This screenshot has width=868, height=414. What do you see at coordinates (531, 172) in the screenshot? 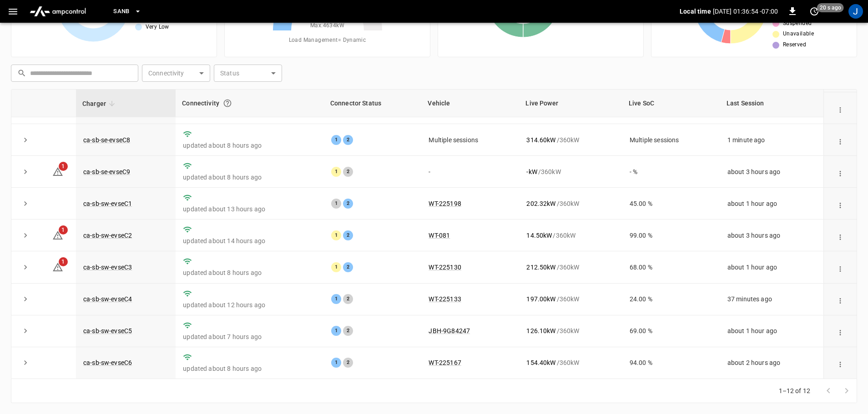
I see `p: - kW` at bounding box center [531, 172].